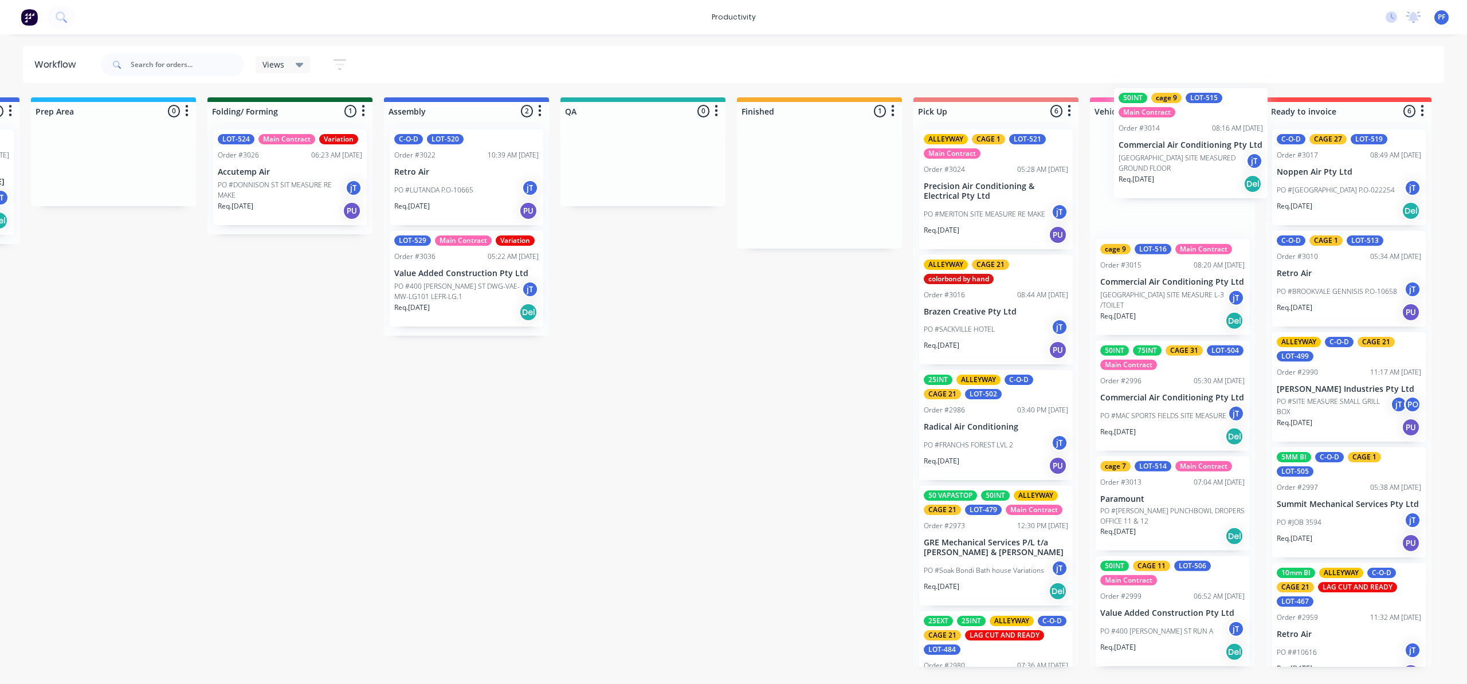  I want to click on input: Search for orders..., so click(187, 65).